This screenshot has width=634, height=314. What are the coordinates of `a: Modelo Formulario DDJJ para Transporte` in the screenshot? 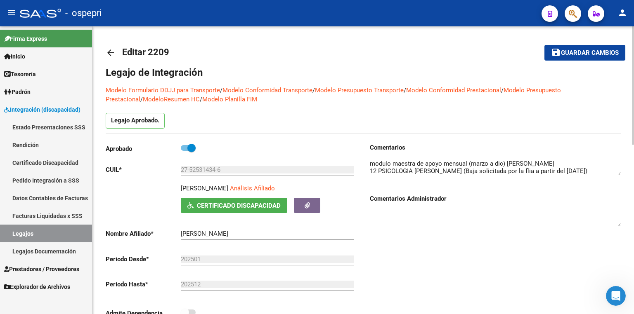 It's located at (163, 90).